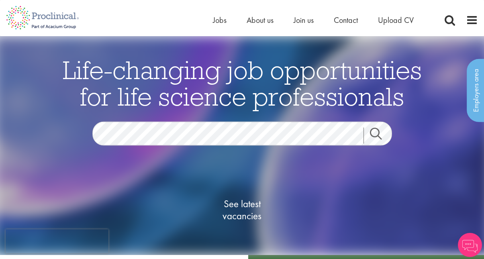 Image resolution: width=484 pixels, height=259 pixels. I want to click on a: Job search submit button, so click(381, 135).